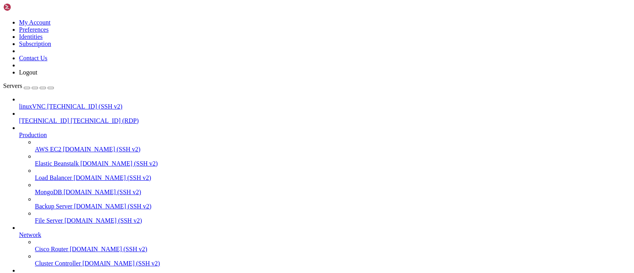 The width and height of the screenshot is (634, 273). What do you see at coordinates (30, 235) in the screenshot?
I see `span: Network` at bounding box center [30, 235].